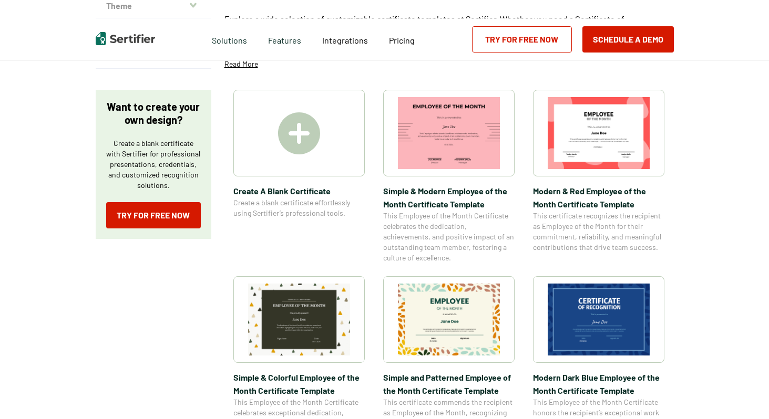 The height and width of the screenshot is (419, 769). I want to click on span: Pricing, so click(402, 40).